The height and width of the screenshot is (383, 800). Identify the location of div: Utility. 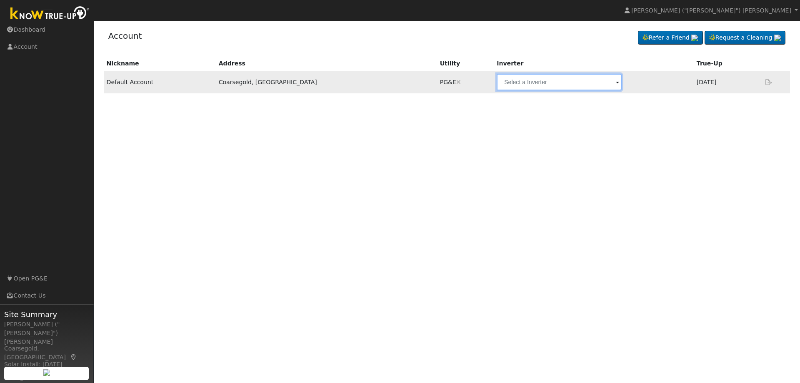
(465, 63).